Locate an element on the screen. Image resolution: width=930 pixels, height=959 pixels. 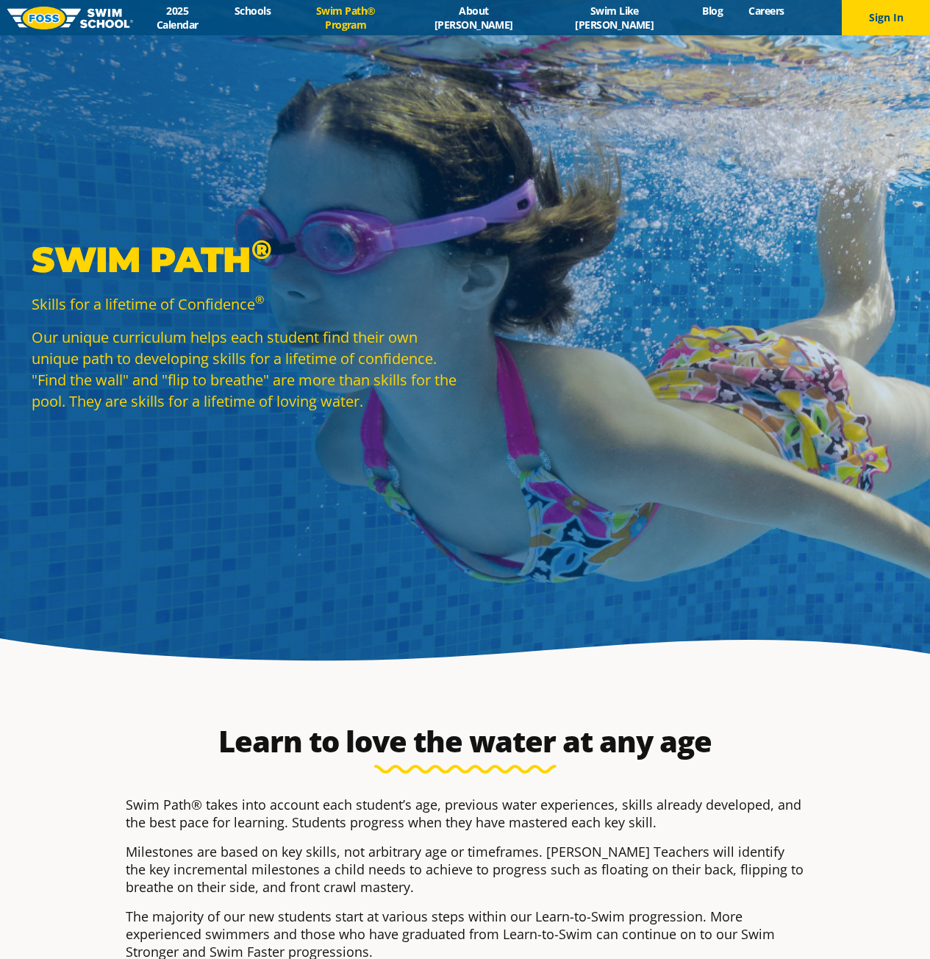
p: Swim Path® takes into account each student’s age, previous water experiences, skills already deve... is located at coordinates (465, 813).